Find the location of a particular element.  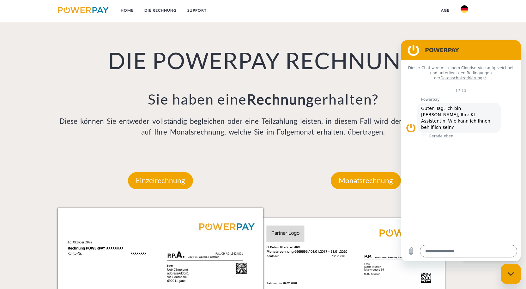

h2: POWERPAY is located at coordinates (69, 10).